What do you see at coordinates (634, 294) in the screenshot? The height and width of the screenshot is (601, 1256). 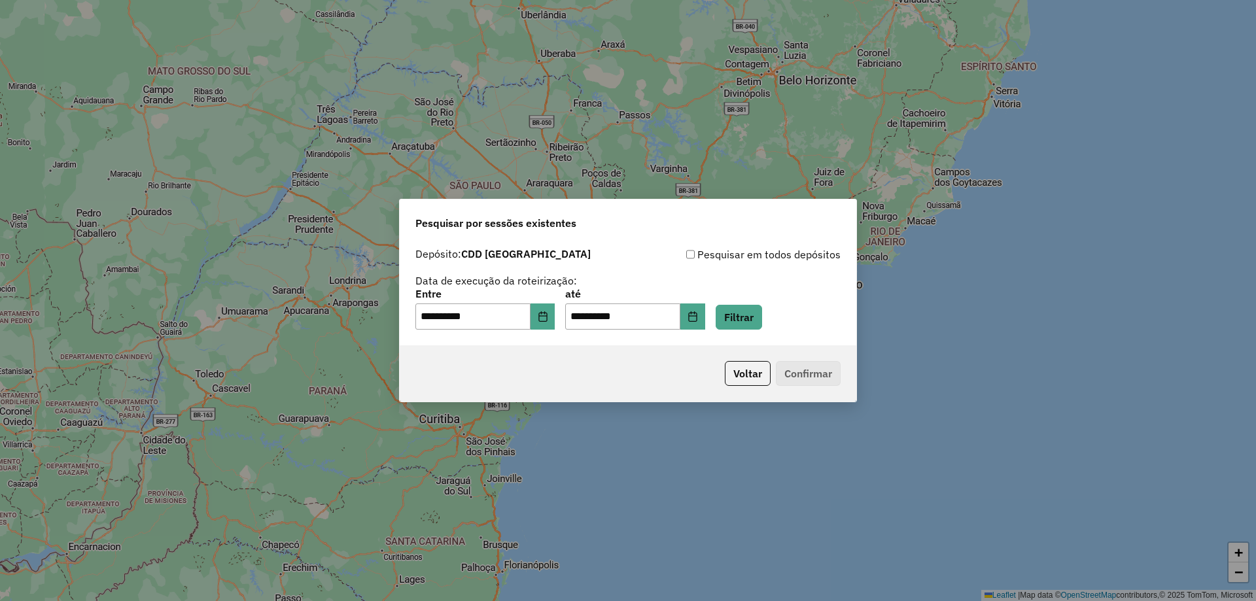 I see `label: até` at bounding box center [634, 294].